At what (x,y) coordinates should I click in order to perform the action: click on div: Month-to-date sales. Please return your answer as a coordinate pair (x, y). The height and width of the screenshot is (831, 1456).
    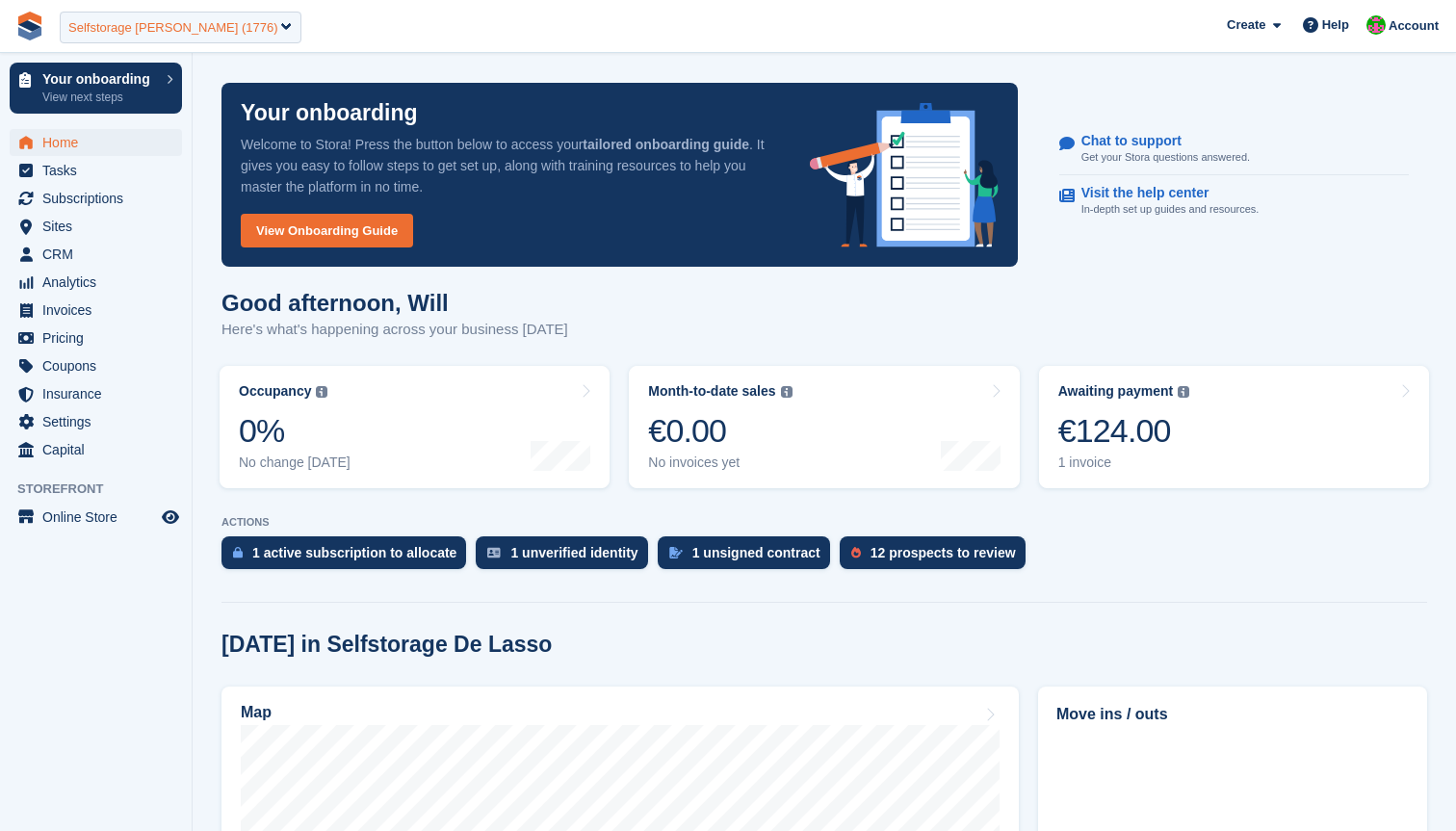
    Looking at the image, I should click on (711, 391).